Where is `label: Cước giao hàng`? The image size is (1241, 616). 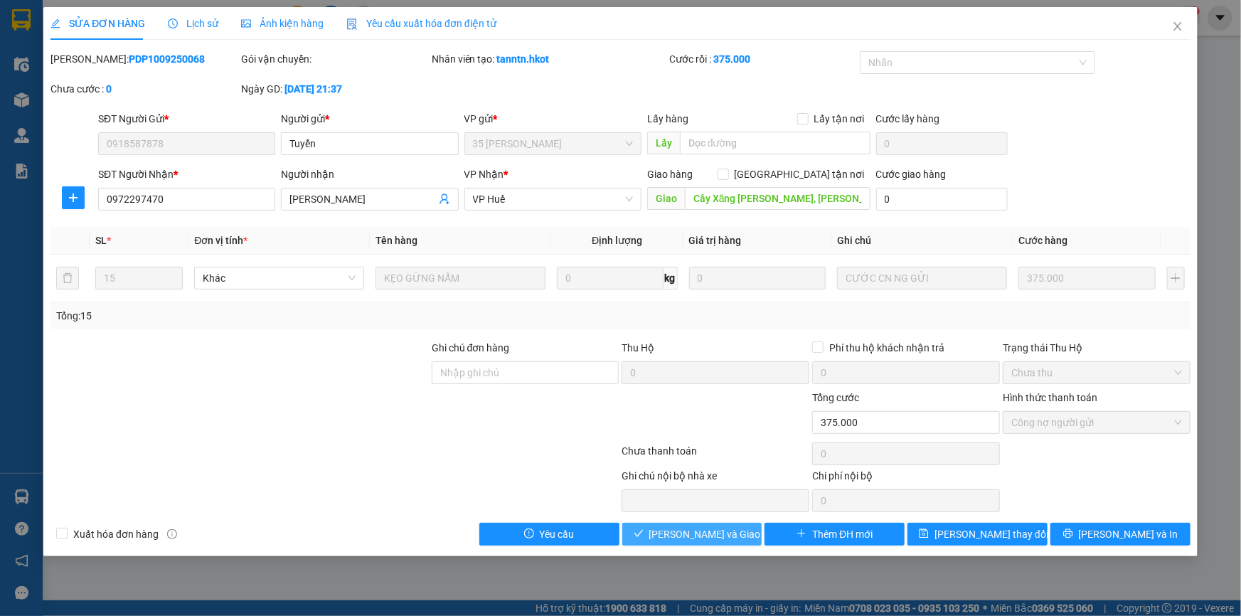
label: Cước giao hàng is located at coordinates (911, 174).